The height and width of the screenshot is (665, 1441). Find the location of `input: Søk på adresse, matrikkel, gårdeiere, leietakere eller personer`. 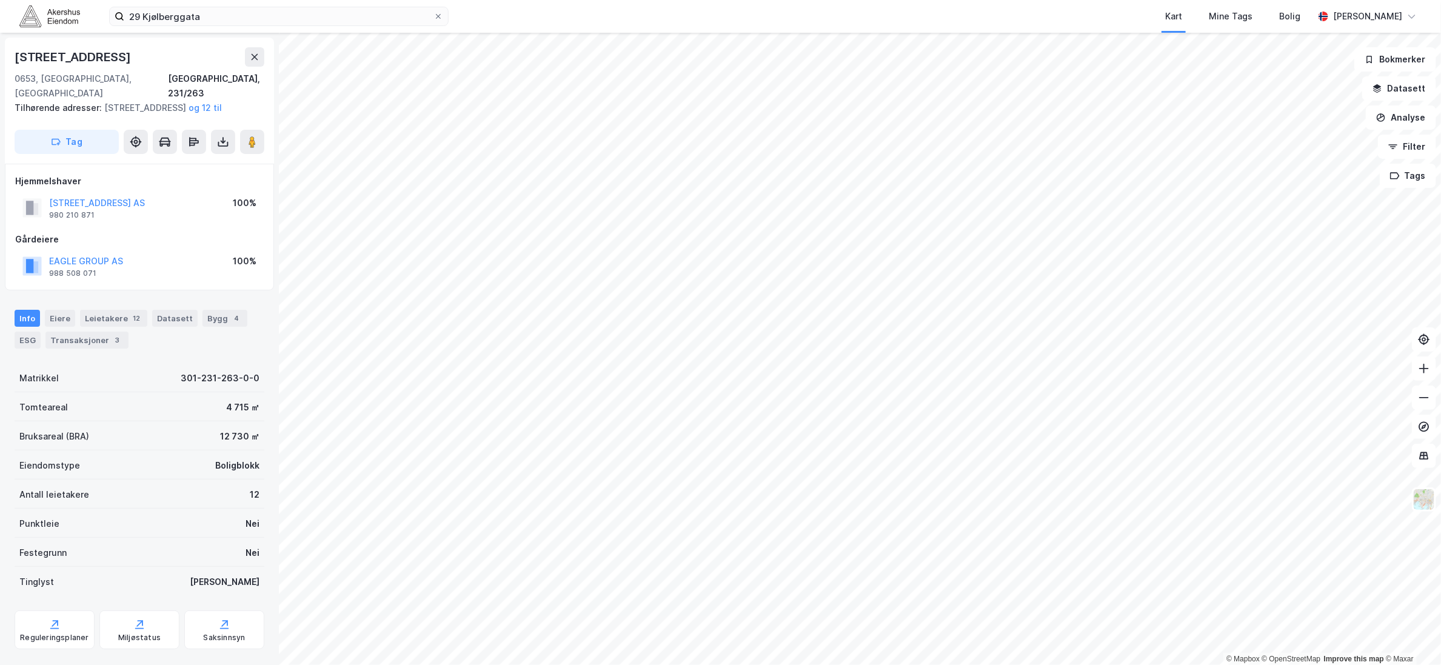

input: Søk på adresse, matrikkel, gårdeiere, leietakere eller personer is located at coordinates (279, 16).